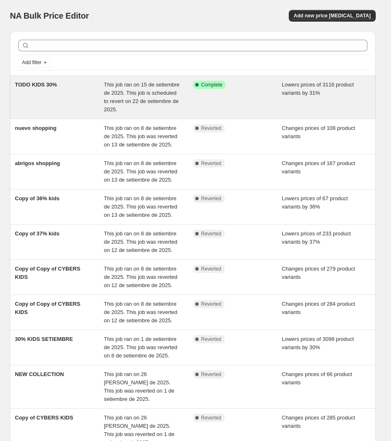  I want to click on span: Changes prices of 108 product variants, so click(318, 132).